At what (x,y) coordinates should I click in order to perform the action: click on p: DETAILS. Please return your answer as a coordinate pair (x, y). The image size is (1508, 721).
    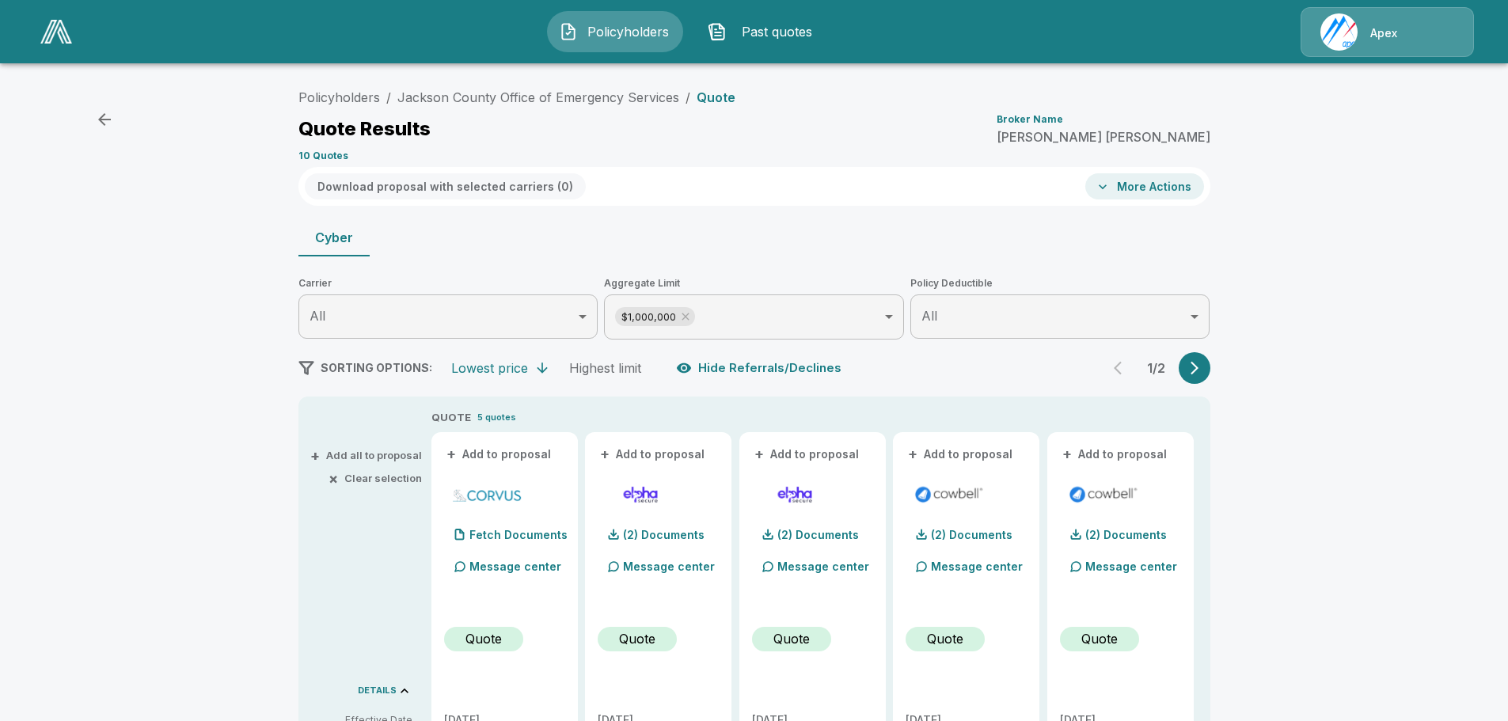
    Looking at the image, I should click on (377, 690).